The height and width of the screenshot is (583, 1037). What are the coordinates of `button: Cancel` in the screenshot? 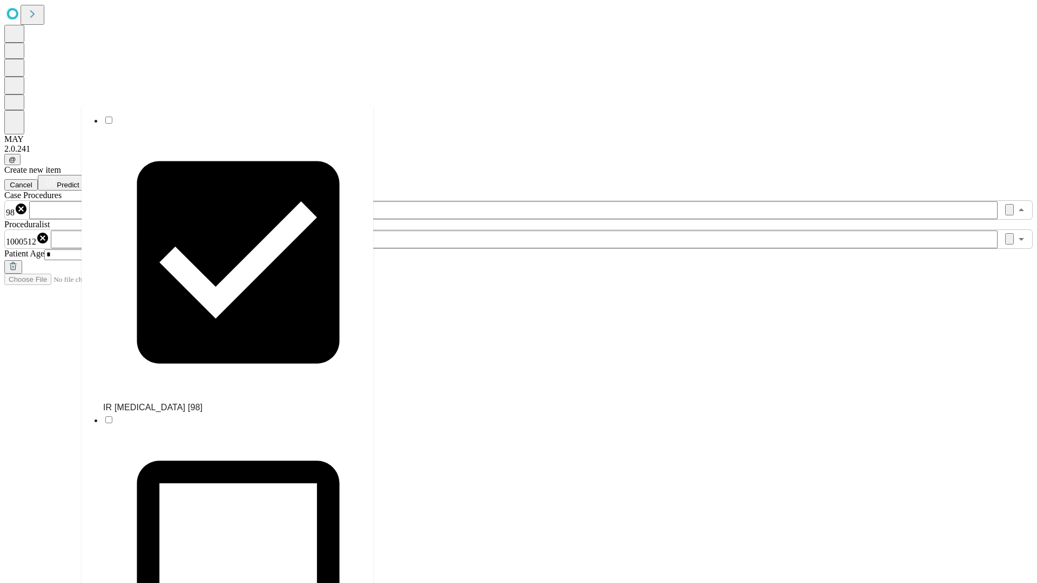 It's located at (21, 185).